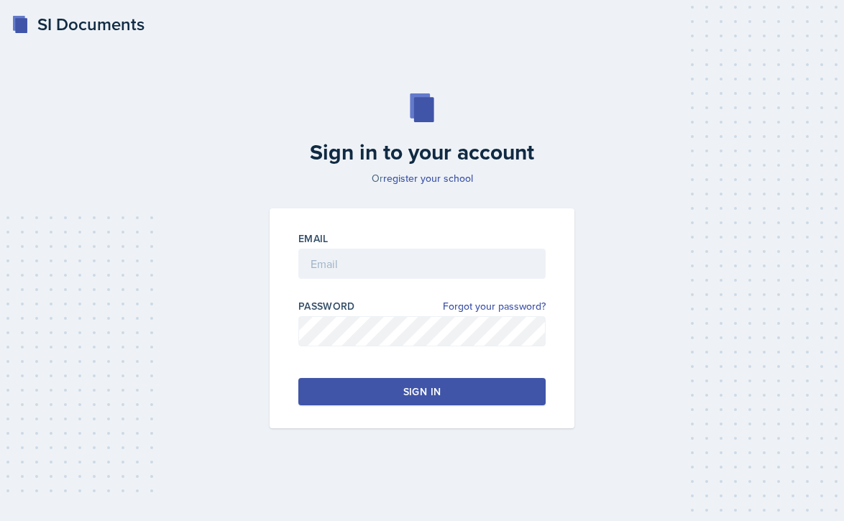 The height and width of the screenshot is (521, 844). Describe the element at coordinates (314, 239) in the screenshot. I see `label: Email` at that location.